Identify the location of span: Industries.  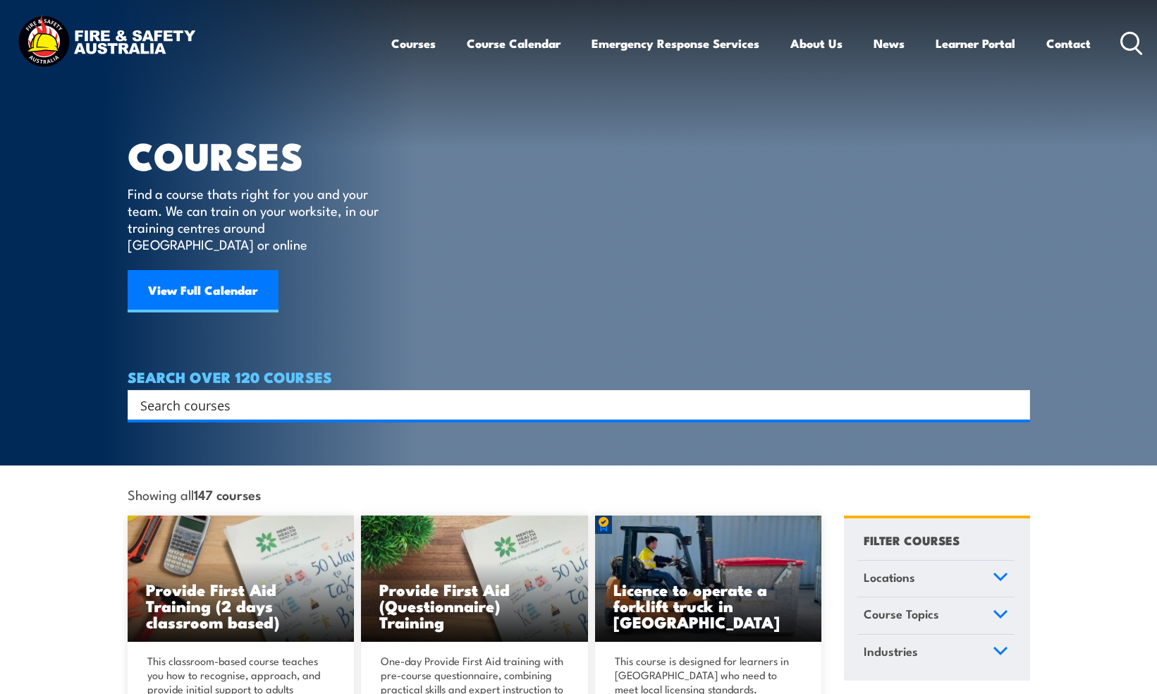
(891, 651).